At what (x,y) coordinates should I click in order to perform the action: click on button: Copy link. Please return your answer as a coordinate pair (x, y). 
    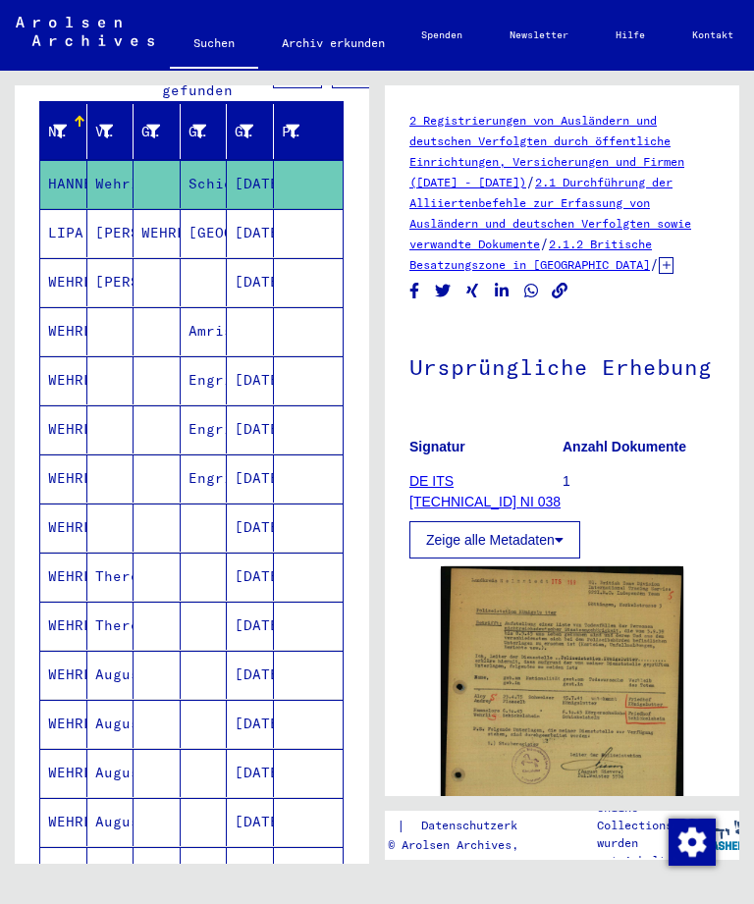
    Looking at the image, I should click on (559, 290).